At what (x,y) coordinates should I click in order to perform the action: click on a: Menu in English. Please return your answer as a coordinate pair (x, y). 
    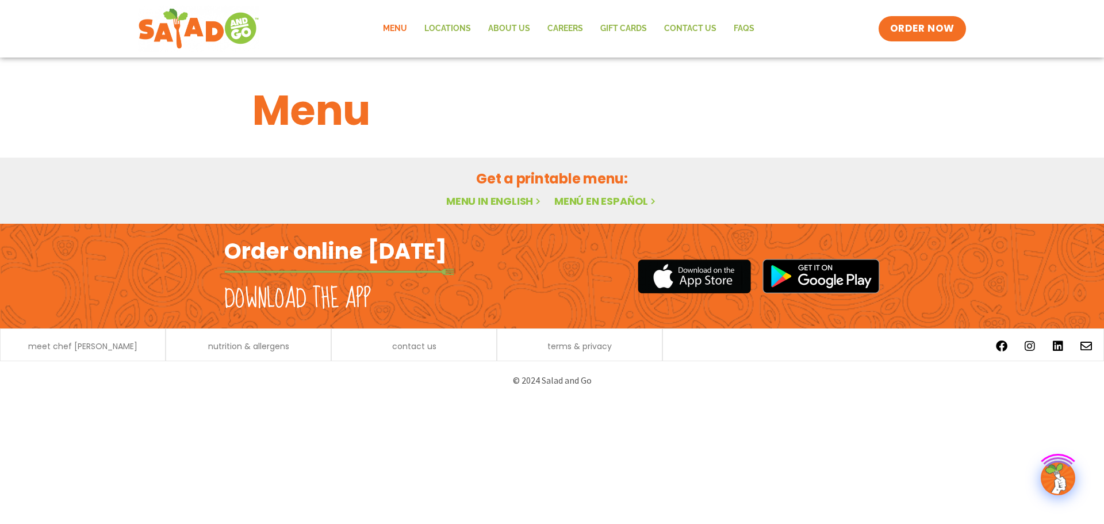
    Looking at the image, I should click on (494, 201).